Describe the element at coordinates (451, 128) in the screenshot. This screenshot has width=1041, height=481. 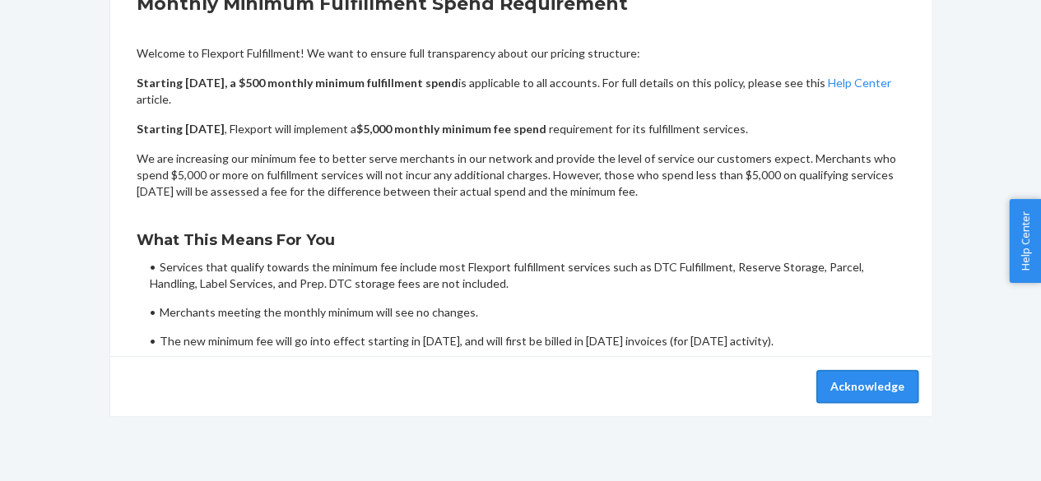
I see `b: $5,000 monthly minimum fee spend` at that location.